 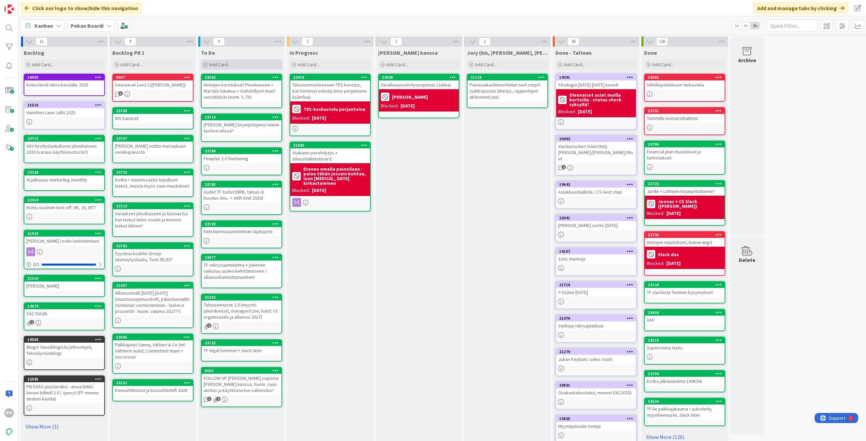 I want to click on div: Blogit: Vuosiblogista jatkostepit, Tekoälyvisioblogi, so click(x=64, y=350).